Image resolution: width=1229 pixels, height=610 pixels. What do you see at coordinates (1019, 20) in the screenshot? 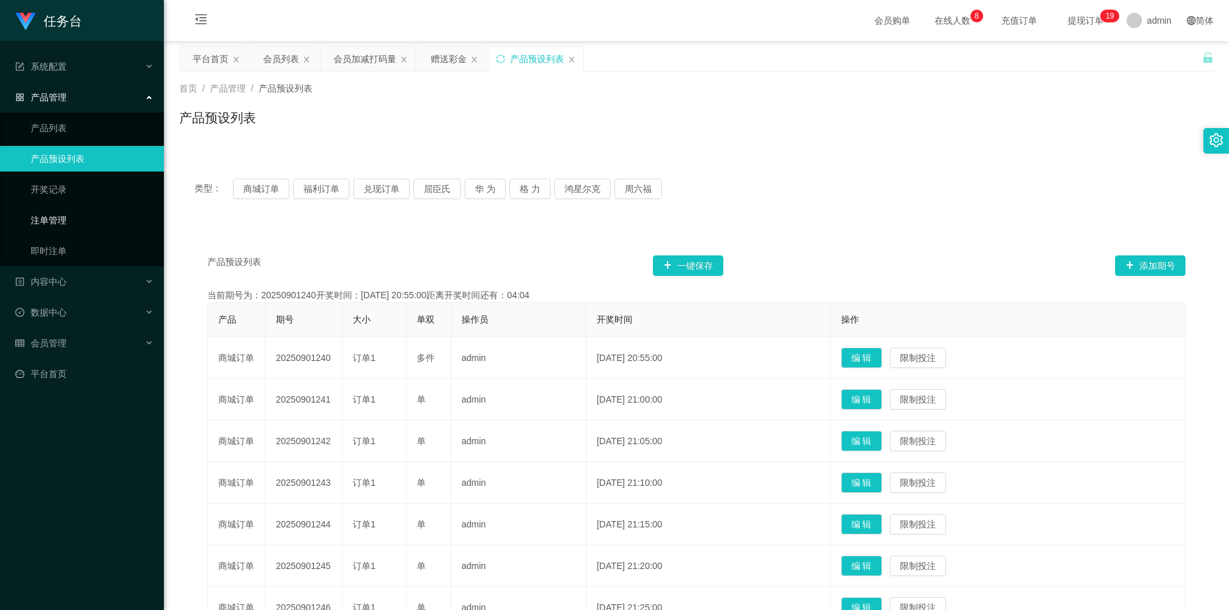
I see `span: 充值订单` at bounding box center [1019, 20].